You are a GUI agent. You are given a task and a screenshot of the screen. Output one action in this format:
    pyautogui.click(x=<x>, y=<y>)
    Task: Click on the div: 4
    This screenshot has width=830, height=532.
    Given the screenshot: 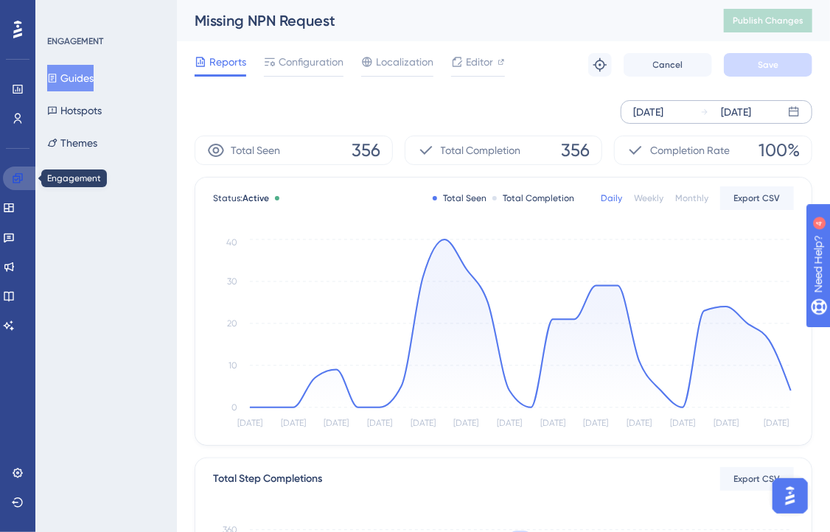 What is the action you would take?
    pyautogui.click(x=105, y=13)
    